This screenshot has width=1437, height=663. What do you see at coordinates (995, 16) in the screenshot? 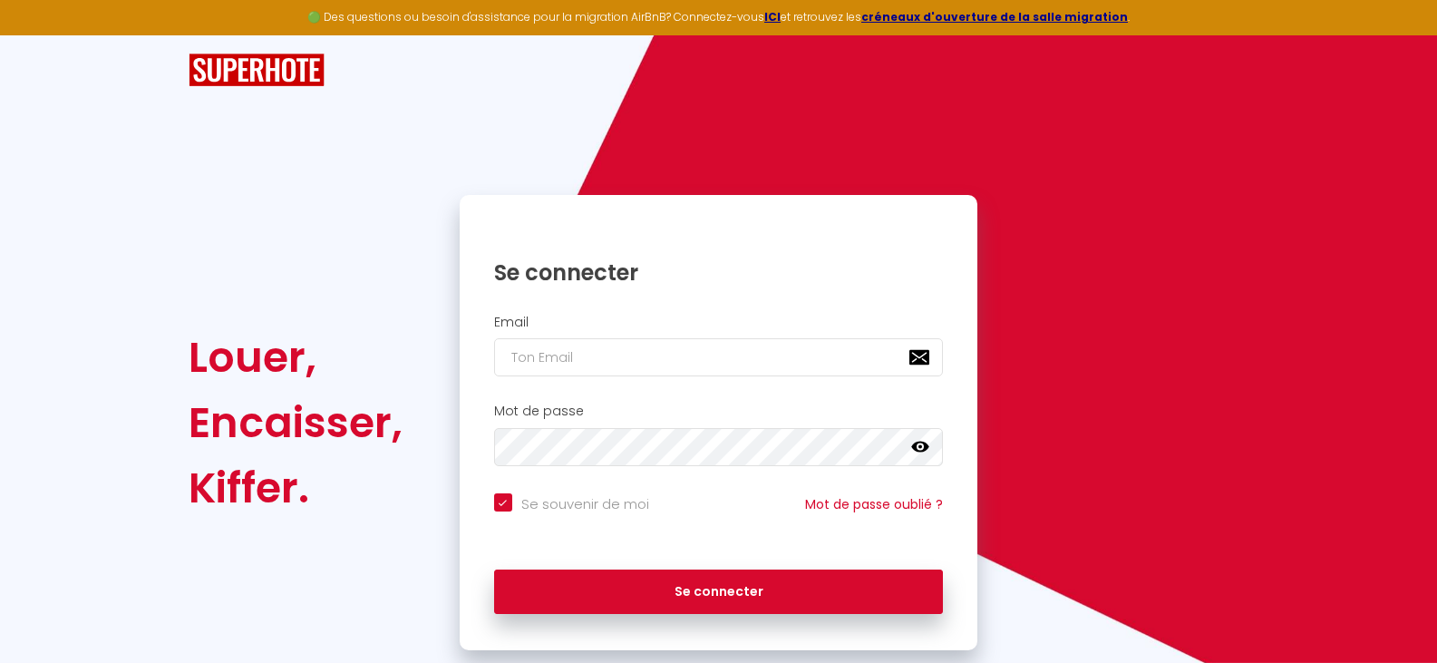
I see `a: créneaux d'ouverture de la salle migration` at bounding box center [995, 16].